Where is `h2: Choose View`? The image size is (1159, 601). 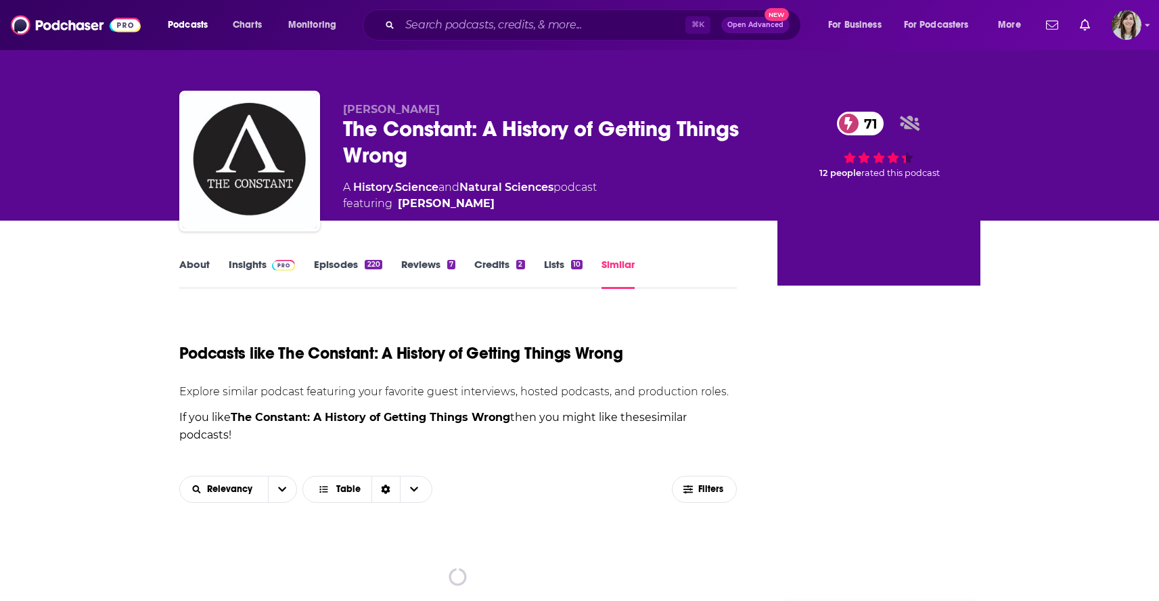 h2: Choose View is located at coordinates (367, 489).